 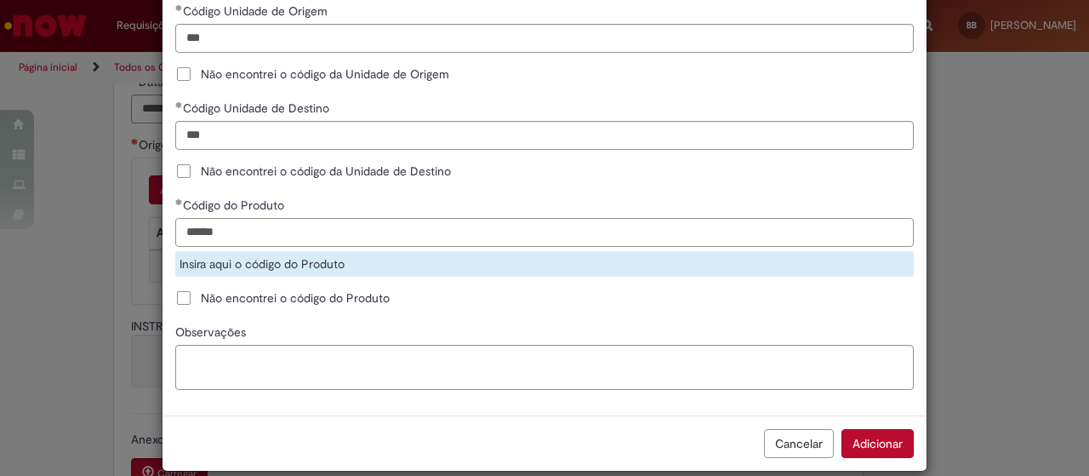 I want to click on span: Não encontrei o código da Unidade de Destino, so click(x=326, y=171).